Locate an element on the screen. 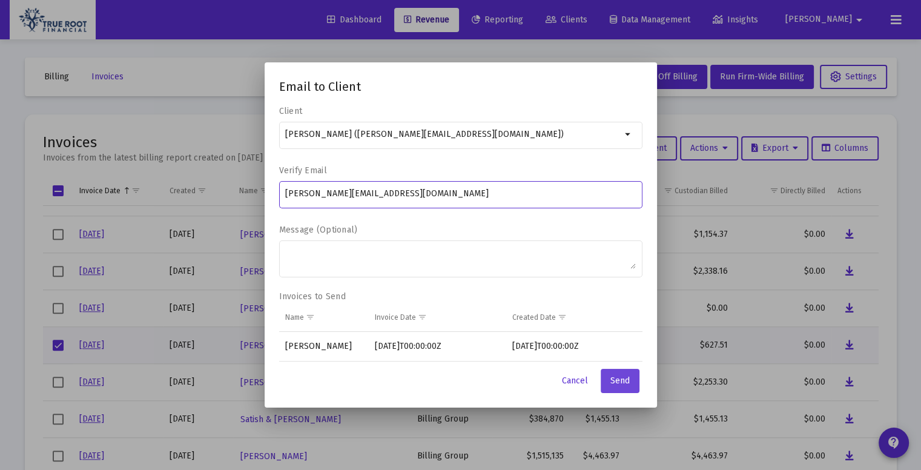 Image resolution: width=921 pixels, height=470 pixels. mat-icon: arrow_drop_down is located at coordinates (629, 134).